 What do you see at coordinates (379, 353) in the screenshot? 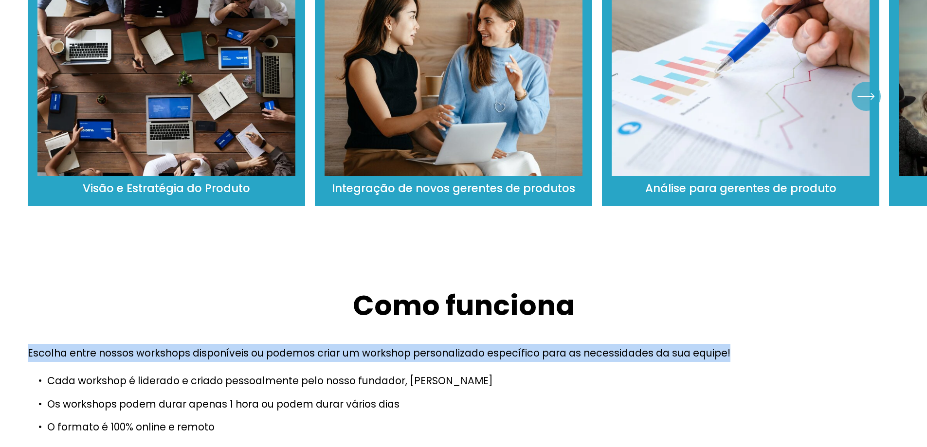
I see `font: Escolha entre nossos workshops disponíveis ou podemos criar um workshop personalizado específico ...` at bounding box center [379, 353].